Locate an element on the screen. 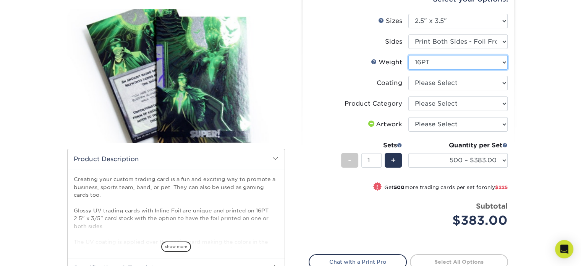 Image resolution: width=581 pixels, height=266 pixels. div: Open Intercom Messenger is located at coordinates (564, 249).